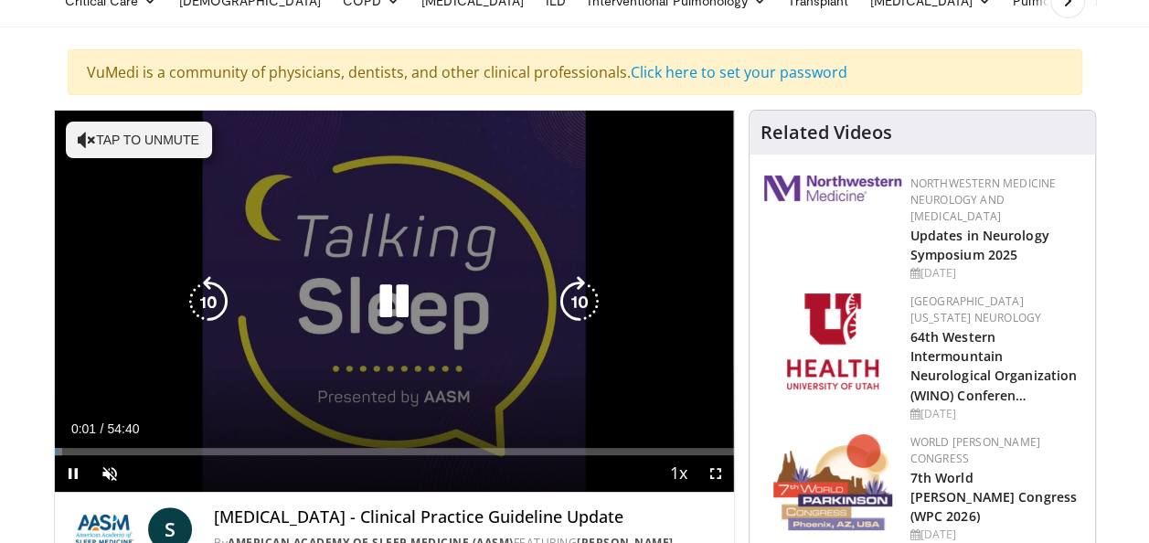 The width and height of the screenshot is (1149, 543). Describe the element at coordinates (679, 473) in the screenshot. I see `button: Playback Rate` at that location.